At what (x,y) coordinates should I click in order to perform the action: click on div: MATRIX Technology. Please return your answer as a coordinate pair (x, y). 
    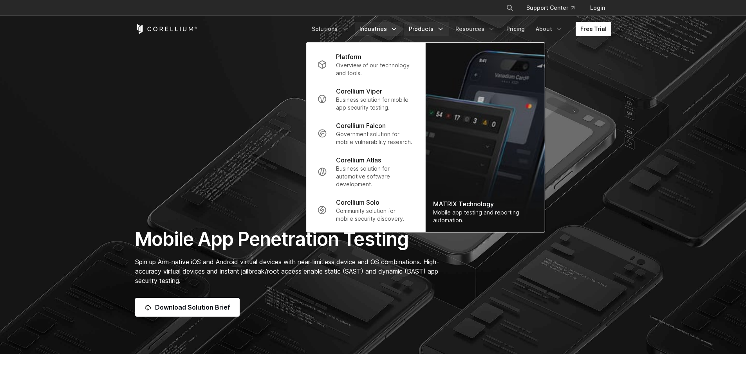
    Looking at the image, I should click on (485, 204).